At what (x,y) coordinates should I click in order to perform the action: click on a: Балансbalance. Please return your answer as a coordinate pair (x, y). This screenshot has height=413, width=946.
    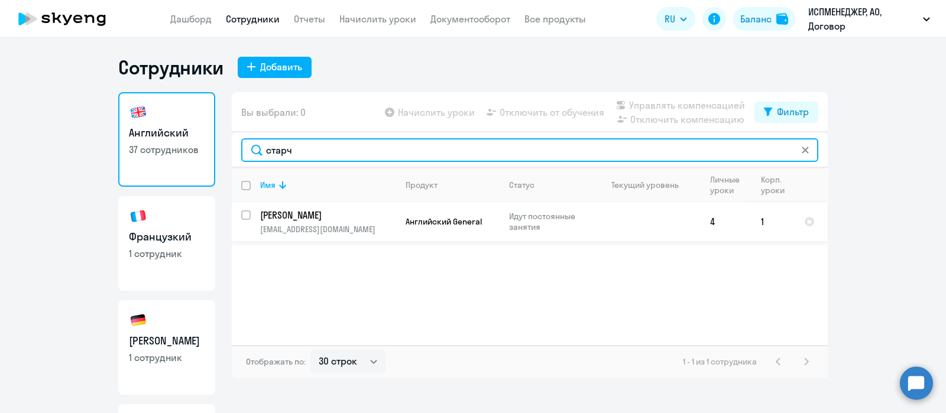
    Looking at the image, I should click on (764, 19).